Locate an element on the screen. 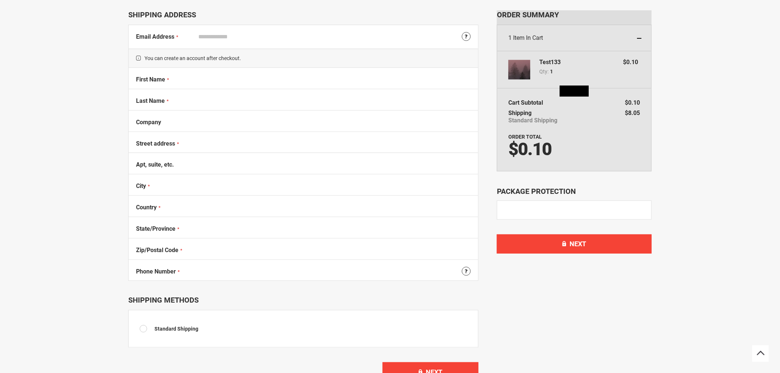 The height and width of the screenshot is (373, 780). span: Last Name is located at coordinates (150, 101).